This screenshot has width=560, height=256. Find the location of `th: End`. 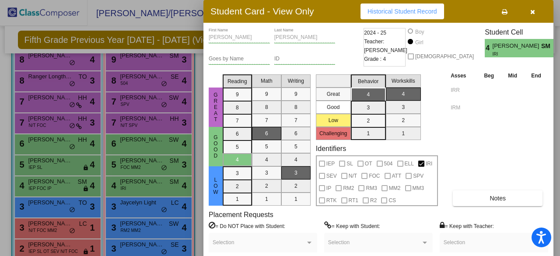

th: End is located at coordinates (536, 76).